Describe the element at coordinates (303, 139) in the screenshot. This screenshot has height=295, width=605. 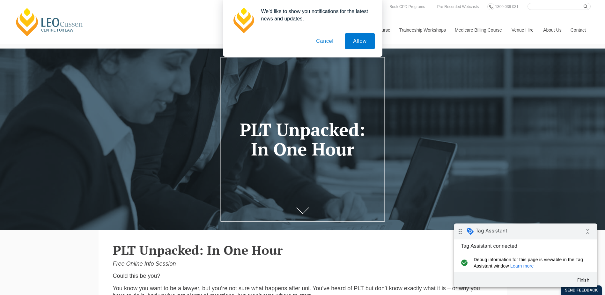
I see `h1: PLT Unpacked: In One Hour` at that location.